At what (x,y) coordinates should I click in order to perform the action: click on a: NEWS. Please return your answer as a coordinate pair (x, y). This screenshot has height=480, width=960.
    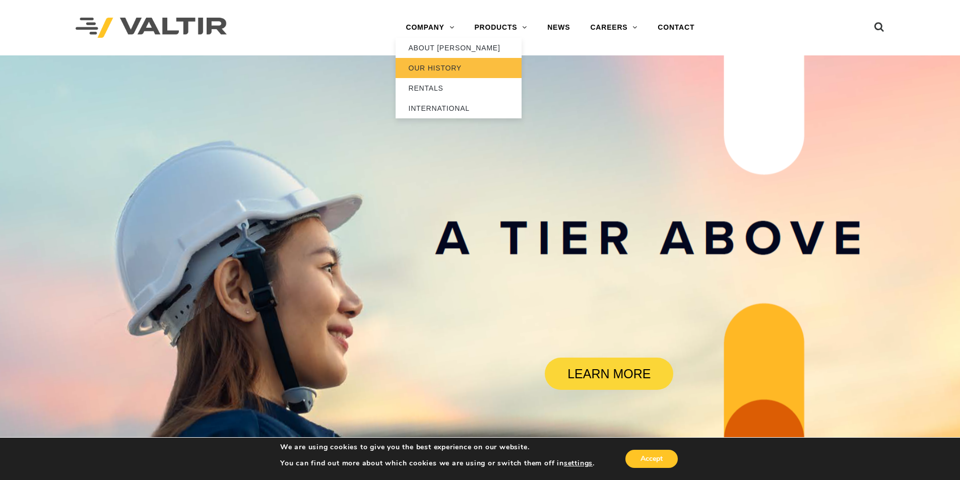
    Looking at the image, I should click on (558, 28).